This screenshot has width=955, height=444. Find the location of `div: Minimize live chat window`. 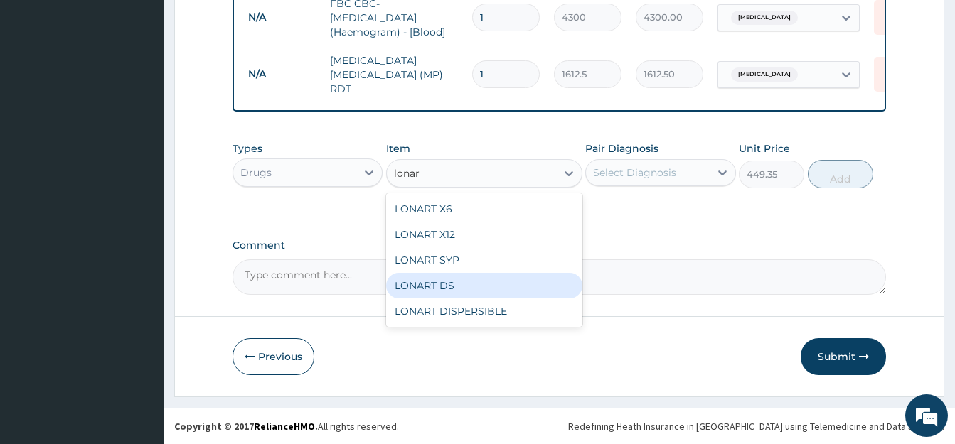

div: Minimize live chat window is located at coordinates (250, 24).